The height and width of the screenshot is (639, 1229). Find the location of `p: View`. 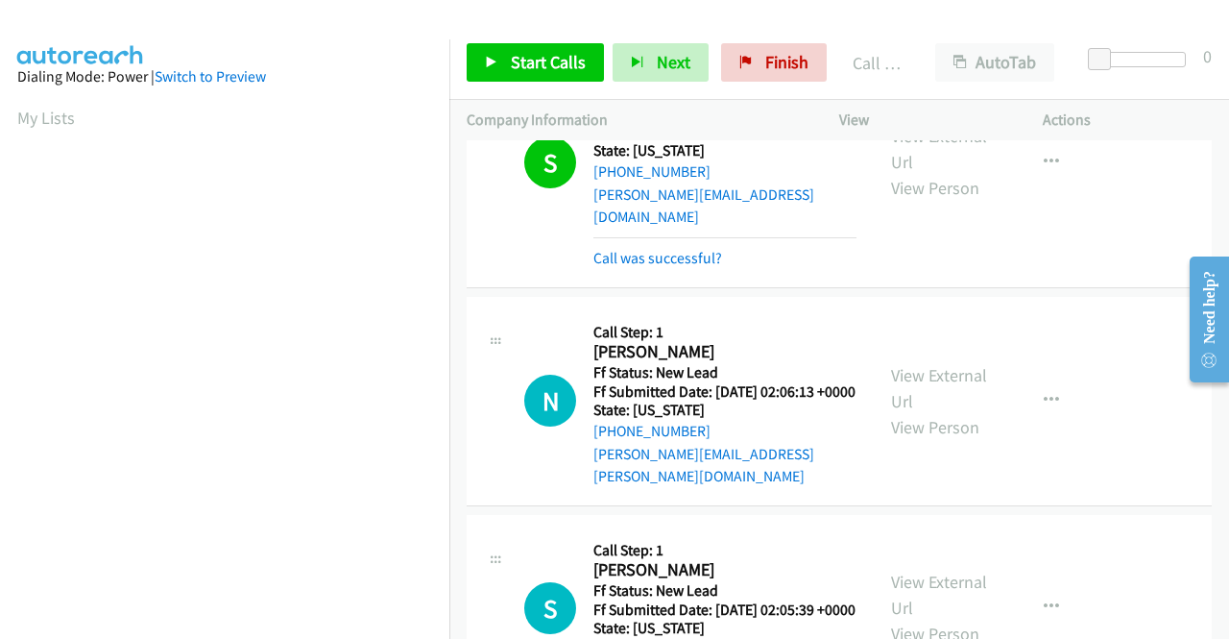

p: View is located at coordinates (924, 120).